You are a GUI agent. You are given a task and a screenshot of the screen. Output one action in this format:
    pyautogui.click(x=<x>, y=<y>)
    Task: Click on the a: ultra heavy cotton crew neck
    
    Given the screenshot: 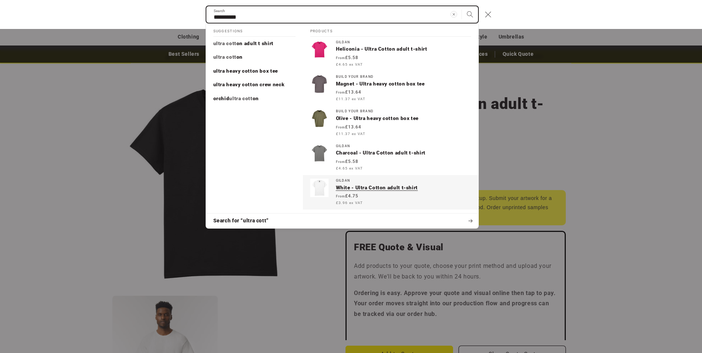 What is the action you would take?
    pyautogui.click(x=254, y=85)
    